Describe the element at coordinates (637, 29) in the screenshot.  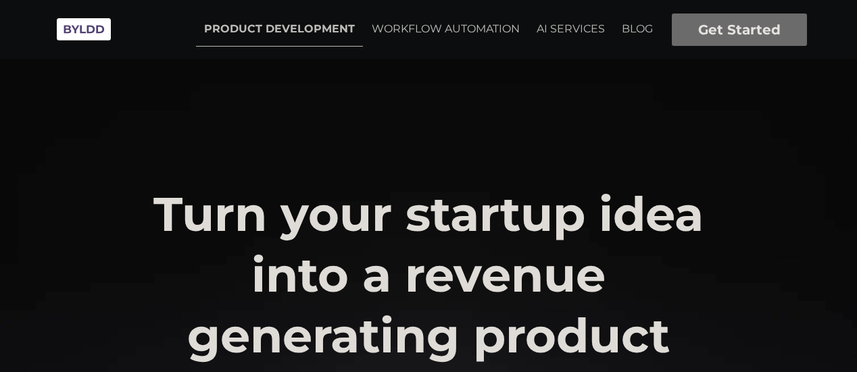
I see `a: BLOG` at that location.